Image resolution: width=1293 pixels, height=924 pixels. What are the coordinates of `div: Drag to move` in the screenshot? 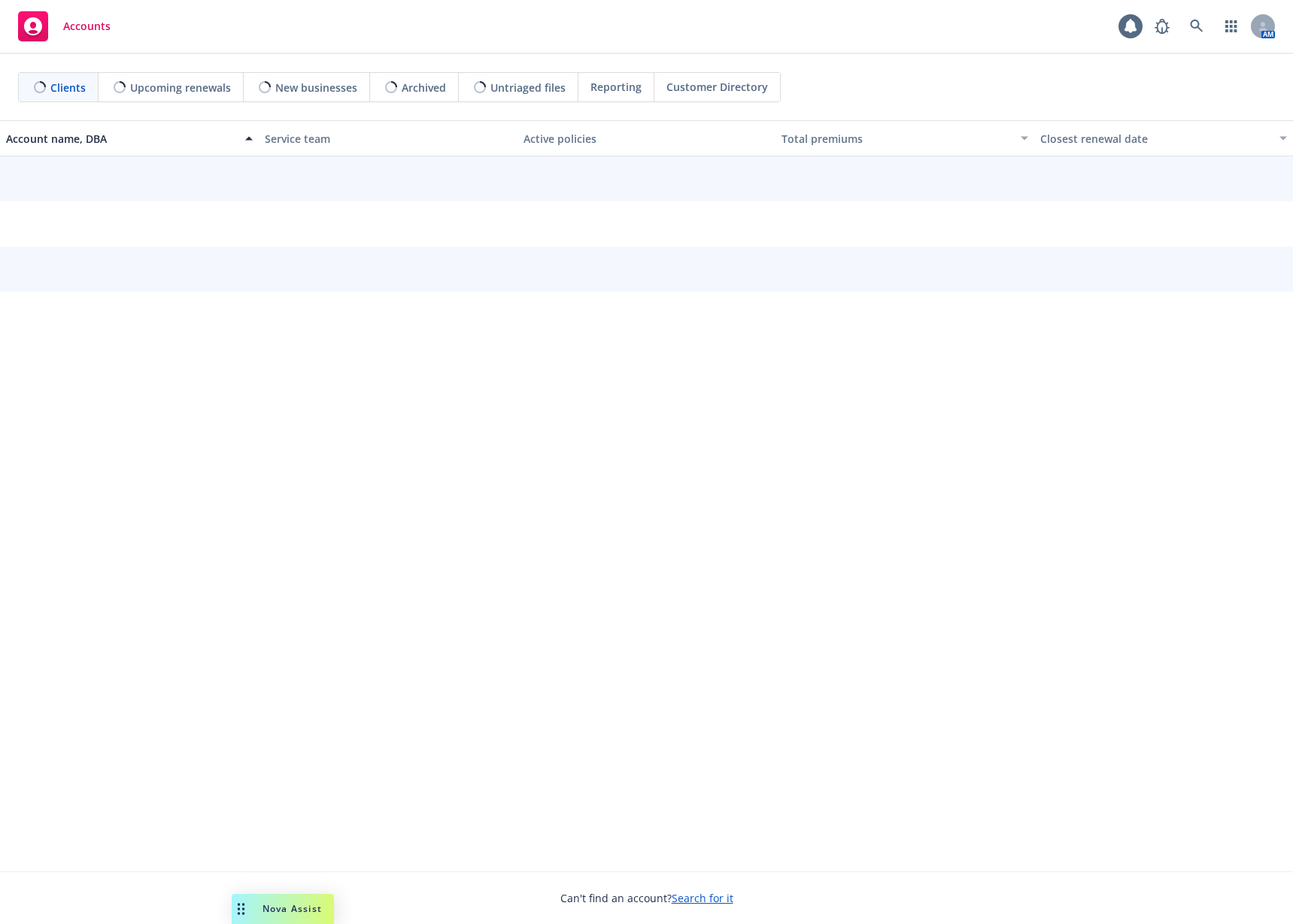 It's located at (241, 909).